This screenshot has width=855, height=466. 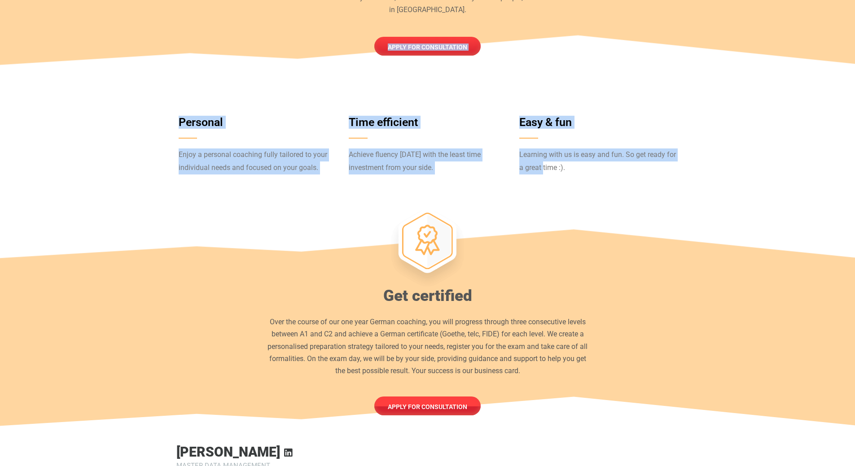 What do you see at coordinates (428, 346) in the screenshot?
I see `p: Over the course of our one year German coaching, you will progress through three consecutive leve...` at bounding box center [428, 346].